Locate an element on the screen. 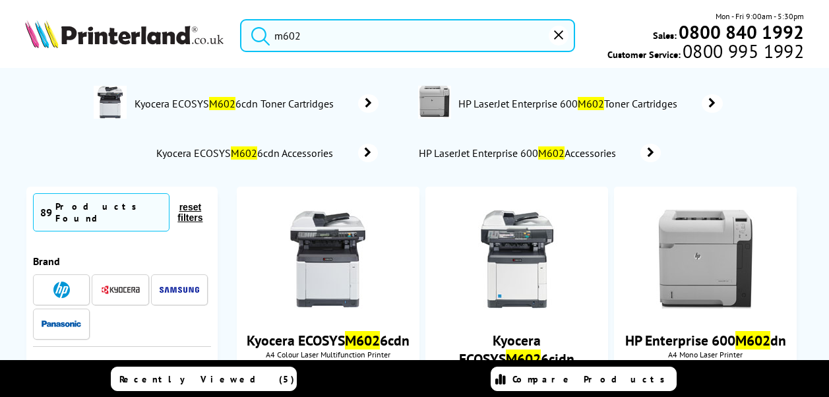  span: A4 Colour Laser Multifunction Printer is located at coordinates (328, 354).